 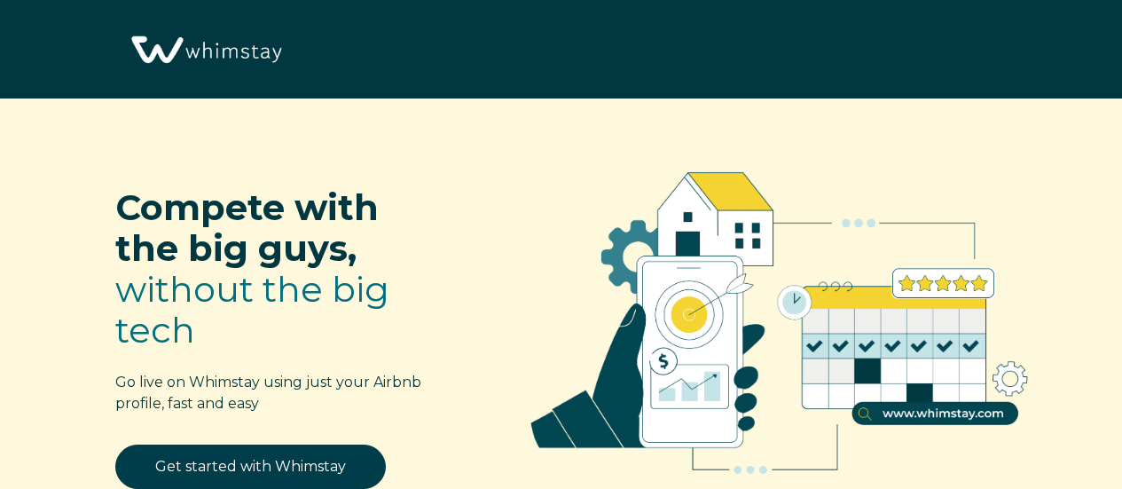 I want to click on a: Get started with Whimstay, so click(x=250, y=467).